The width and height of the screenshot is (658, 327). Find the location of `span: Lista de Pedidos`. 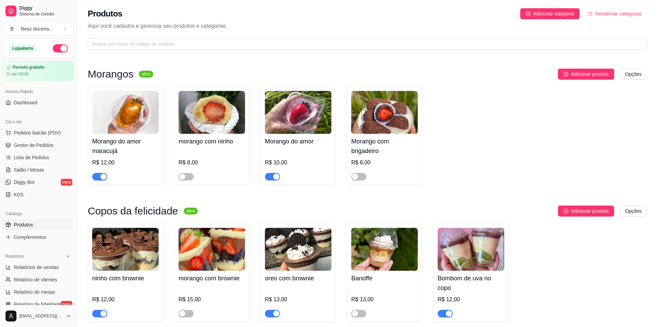

span: Lista de Pedidos is located at coordinates (32, 157).